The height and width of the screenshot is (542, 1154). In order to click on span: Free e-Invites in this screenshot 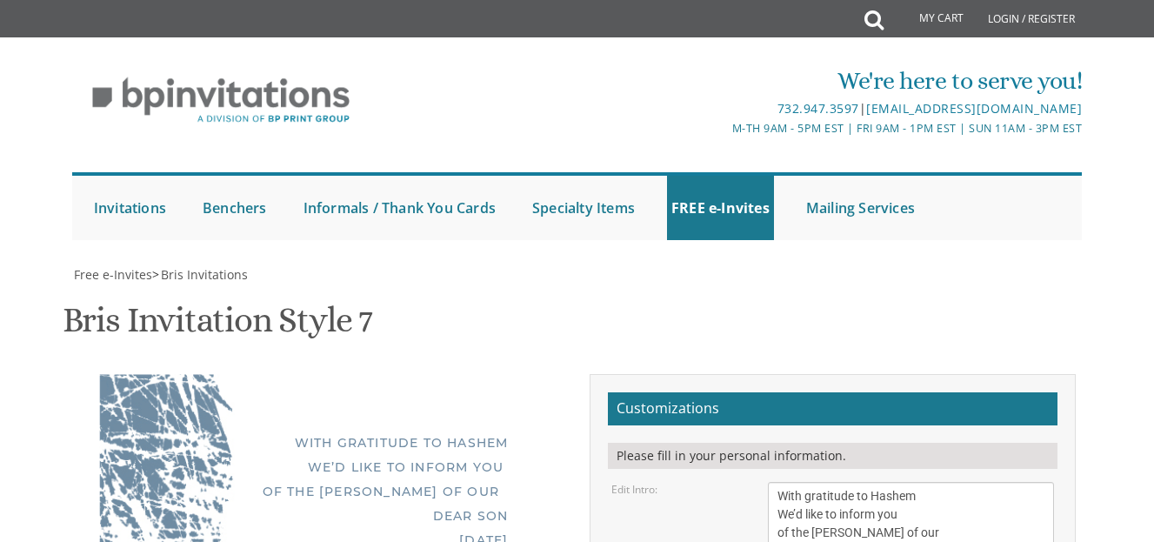, I will do `click(113, 274)`.